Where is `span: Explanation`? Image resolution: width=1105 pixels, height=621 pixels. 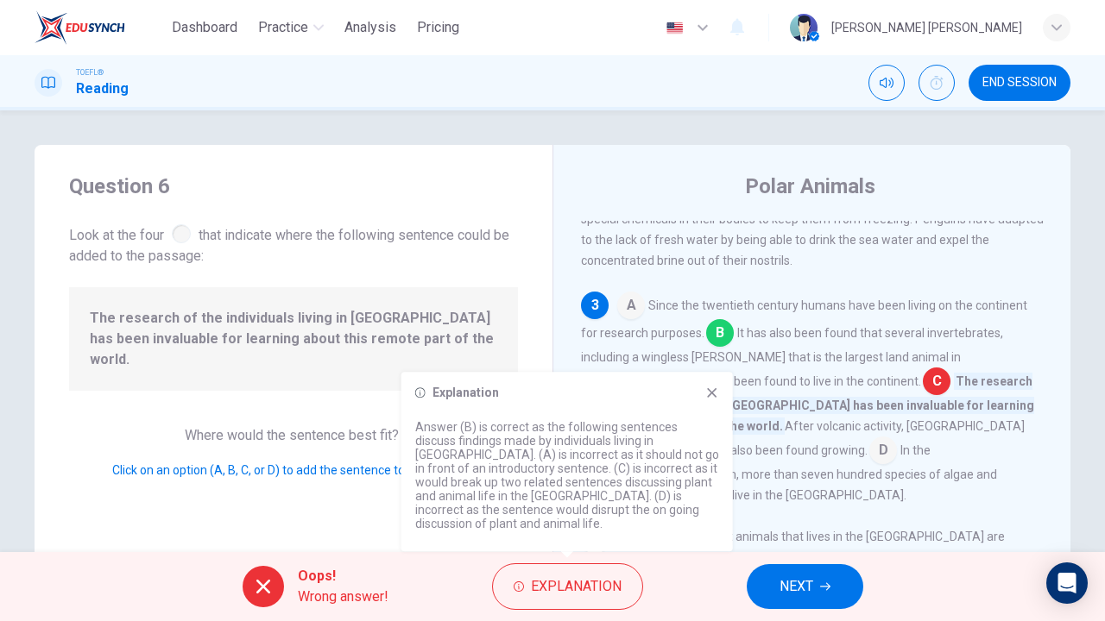
span: Explanation is located at coordinates (576, 587).